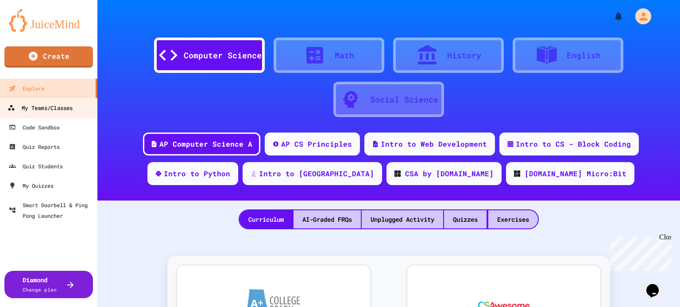 Image resolution: width=680 pixels, height=307 pixels. What do you see at coordinates (27, 88) in the screenshot?
I see `div: Explore` at bounding box center [27, 88].